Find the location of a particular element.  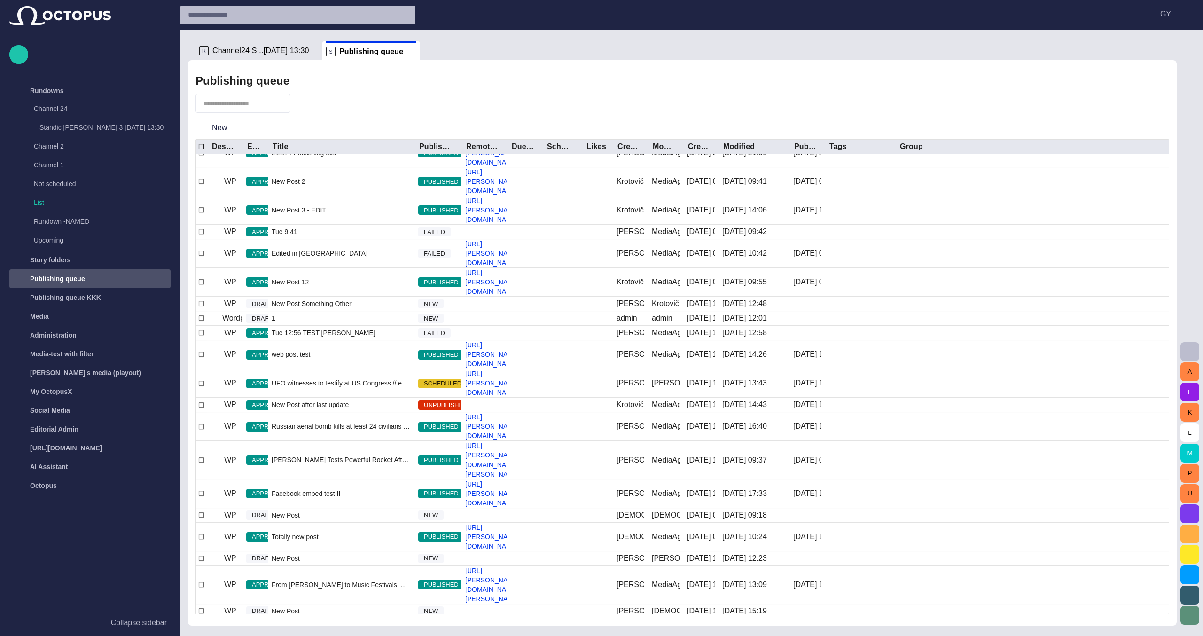

button: K is located at coordinates (1189, 412).